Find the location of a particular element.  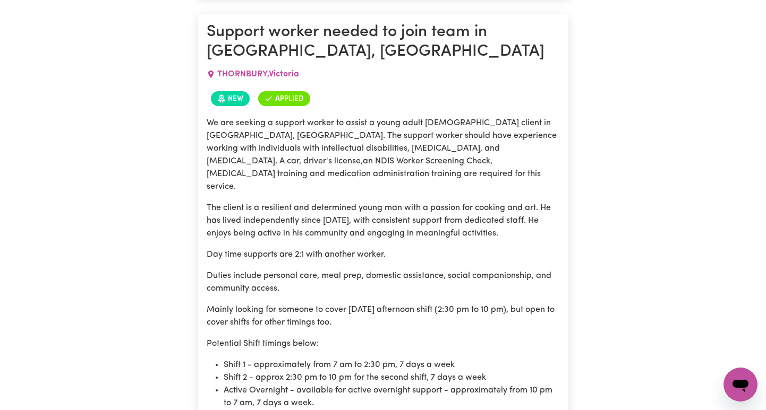

span: THORNBURY , Victoria is located at coordinates (258, 74).